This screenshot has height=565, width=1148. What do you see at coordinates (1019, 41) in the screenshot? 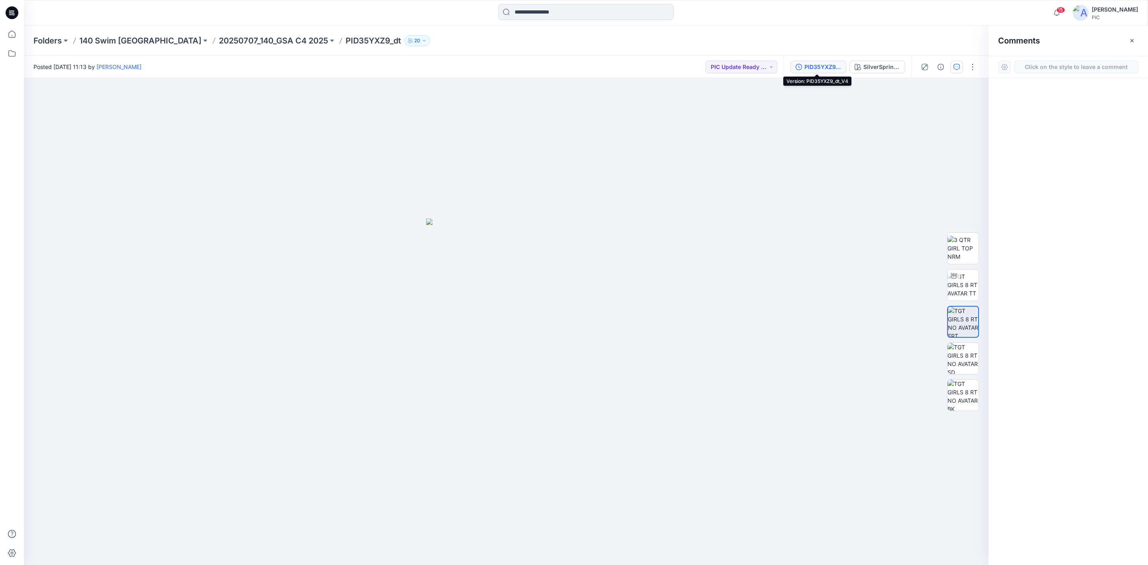
I see `h2: Comments` at bounding box center [1019, 41].